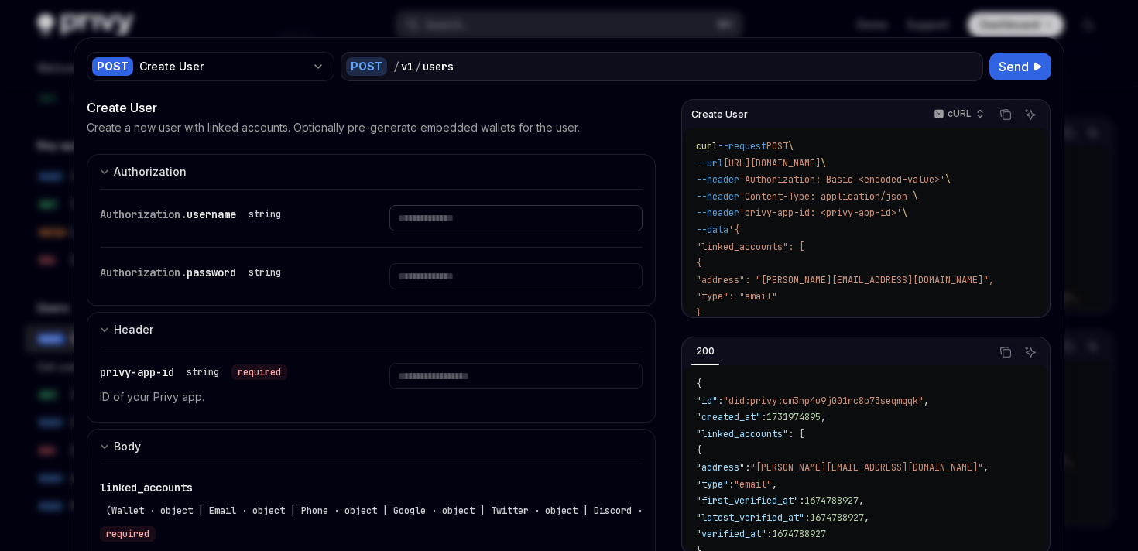 The image size is (1138, 551). Describe the element at coordinates (750, 247) in the screenshot. I see `span: "linked_accounts": [` at that location.